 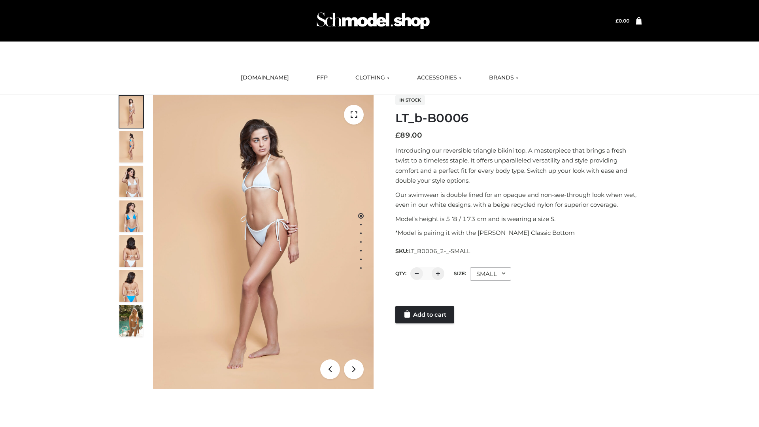 I want to click on img: ArielClassicBikiniTop_CloudNine_AzureSky_OW114ECO_1, so click(x=263, y=242).